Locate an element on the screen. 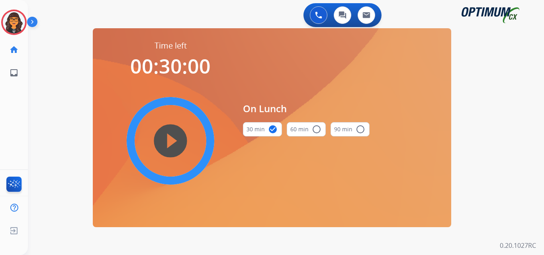 The height and width of the screenshot is (255, 544). button: 60 min is located at coordinates (306, 129).